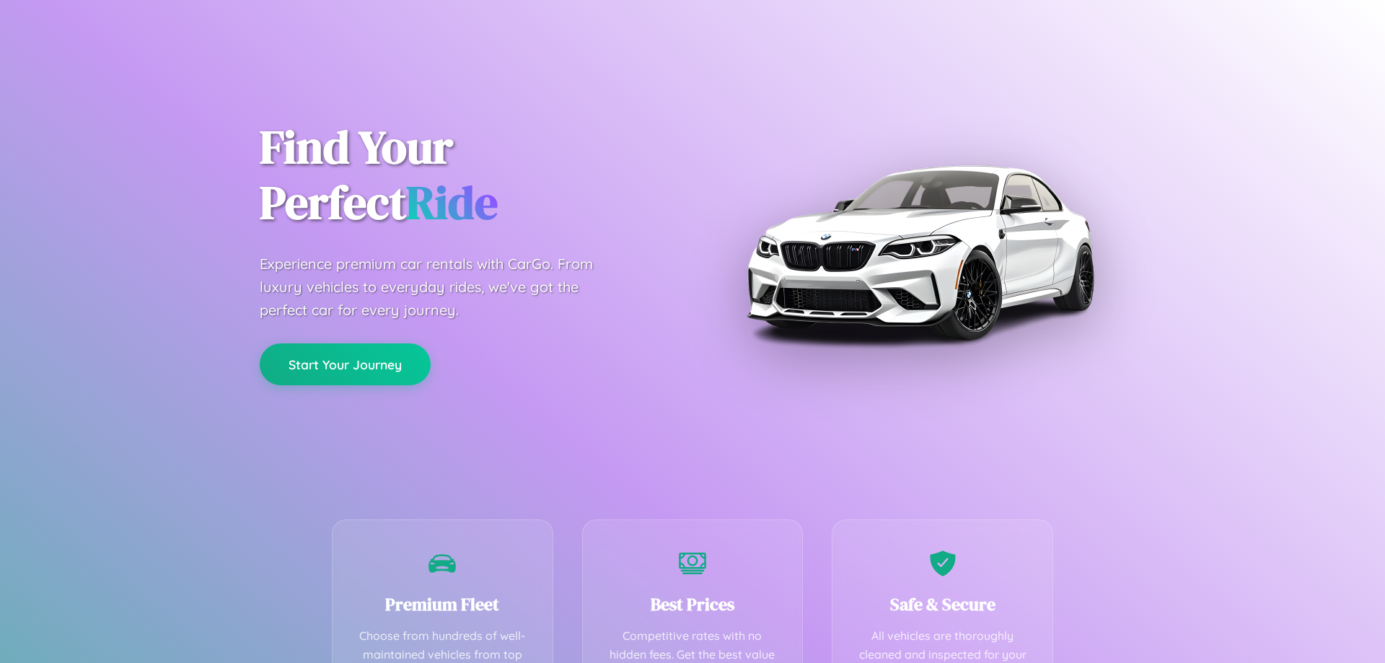  What do you see at coordinates (465, 175) in the screenshot?
I see `h1: Find Your Perfect` at bounding box center [465, 175].